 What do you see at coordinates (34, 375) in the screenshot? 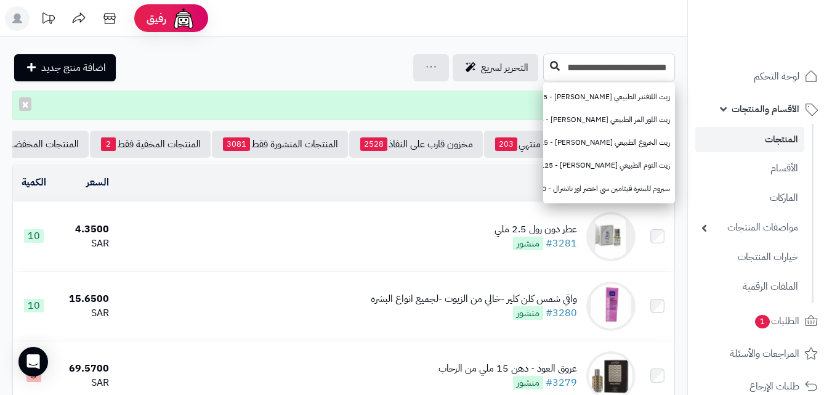
I see `span: 3` at bounding box center [34, 375].